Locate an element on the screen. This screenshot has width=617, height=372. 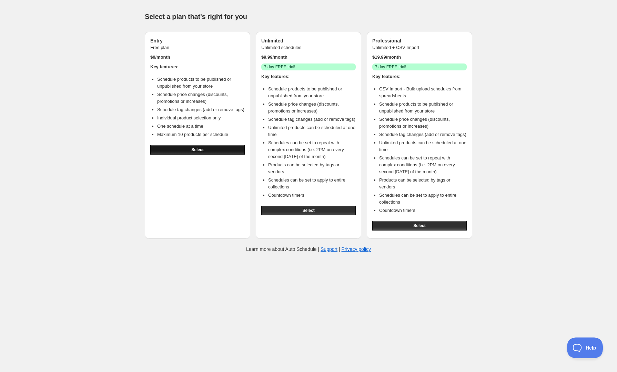
li: CSV Import - Bulk upload schedules from spreadsheets is located at coordinates (423, 92).